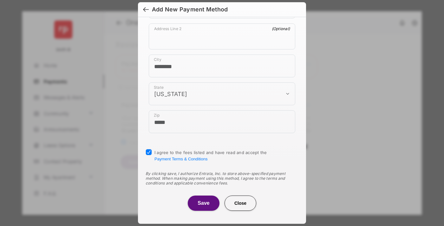 The image size is (444, 226). I want to click on div: payment_method_screening[postal_addresses][addressLine2], so click(222, 37).